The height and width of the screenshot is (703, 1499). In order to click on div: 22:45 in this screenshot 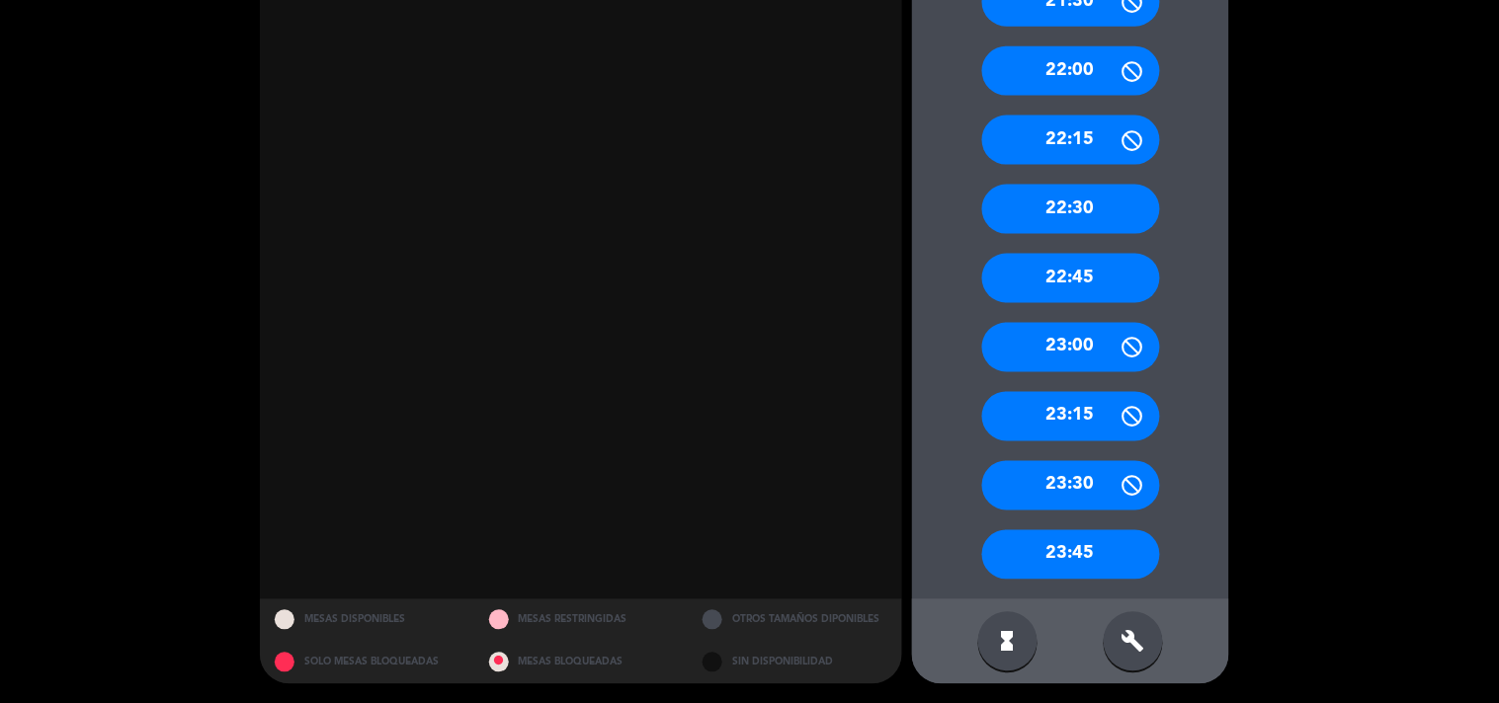, I will do `click(1071, 279)`.